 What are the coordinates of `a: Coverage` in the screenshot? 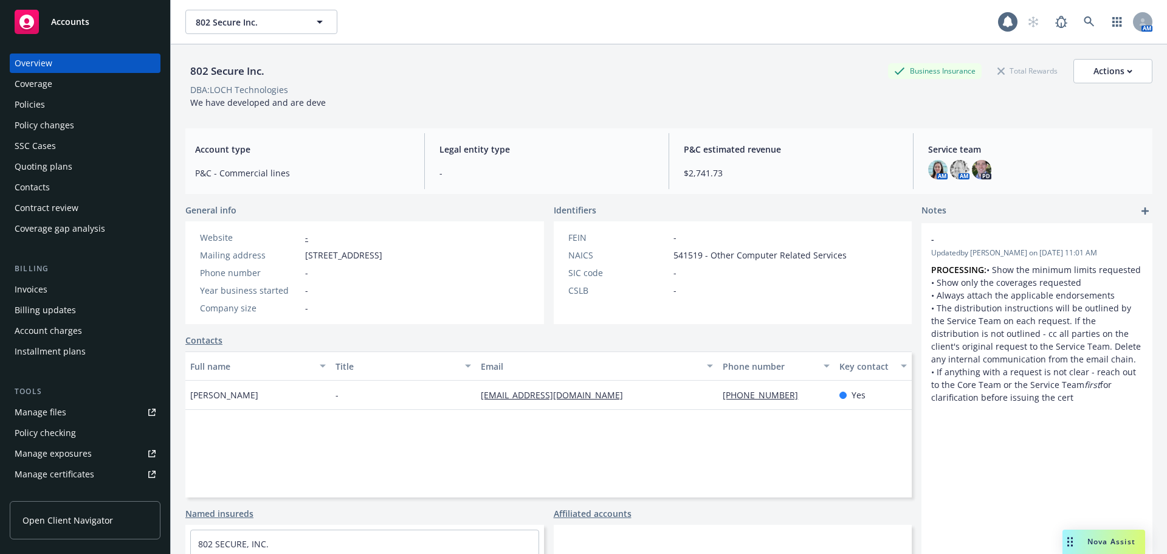 It's located at (85, 84).